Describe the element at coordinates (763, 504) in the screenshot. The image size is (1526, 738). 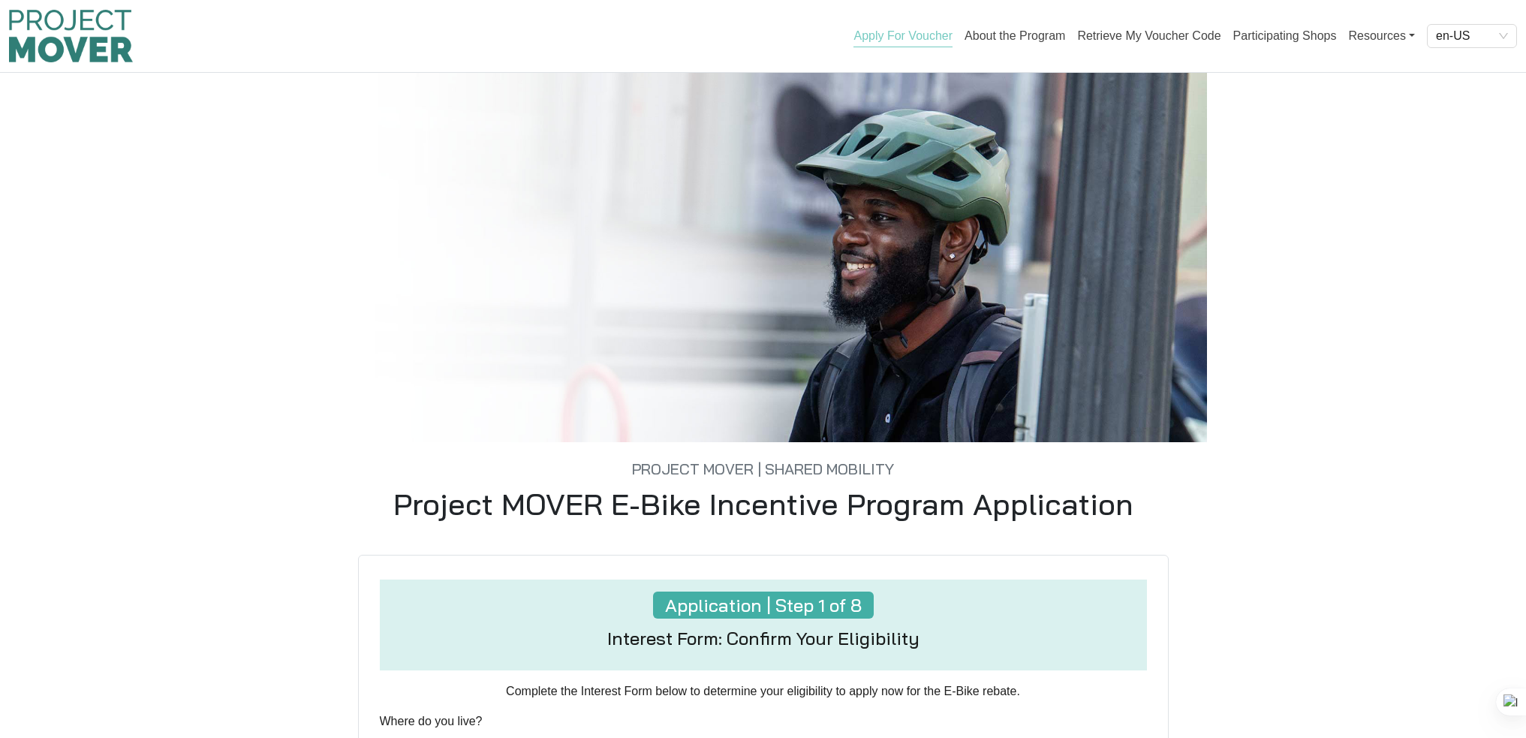
I see `h1: Project MOVER E-Bike Incentive Program Application` at that location.